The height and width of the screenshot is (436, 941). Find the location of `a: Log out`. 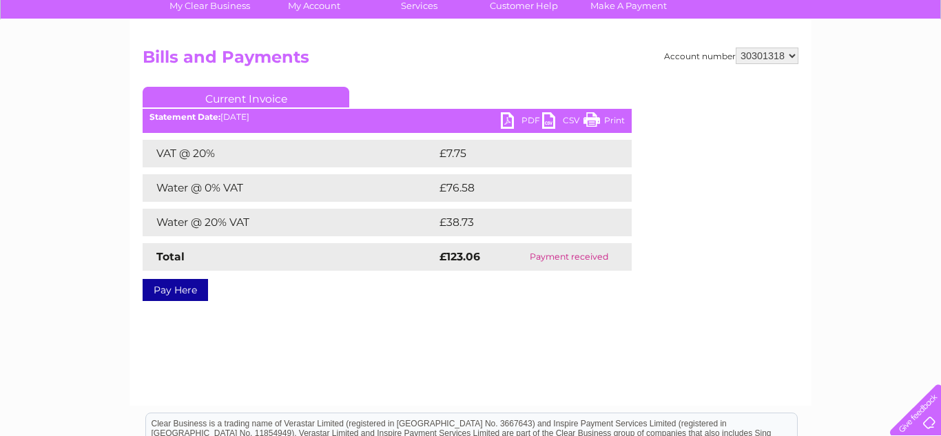

a: Log out is located at coordinates (911, 63).